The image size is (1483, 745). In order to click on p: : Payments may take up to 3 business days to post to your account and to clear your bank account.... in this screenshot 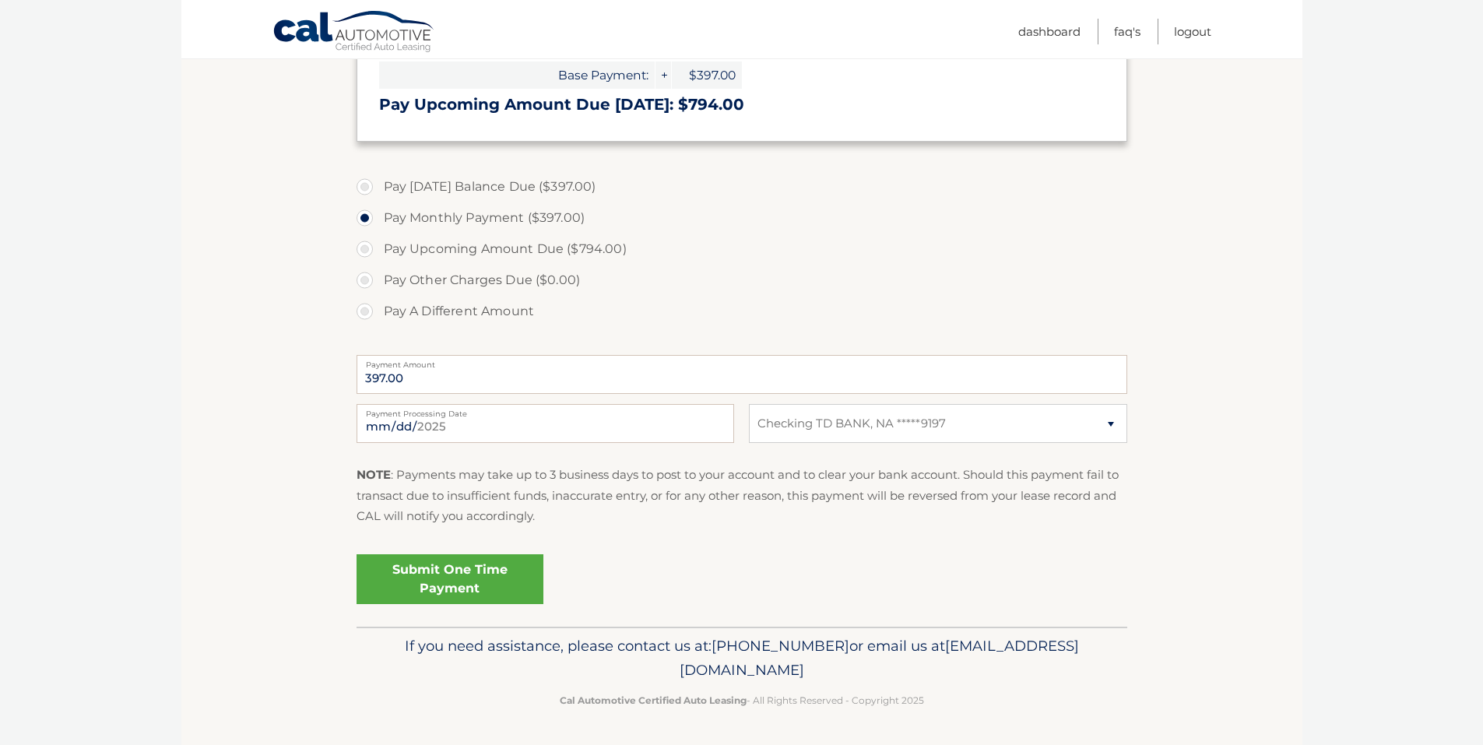, I will do `click(742, 495)`.